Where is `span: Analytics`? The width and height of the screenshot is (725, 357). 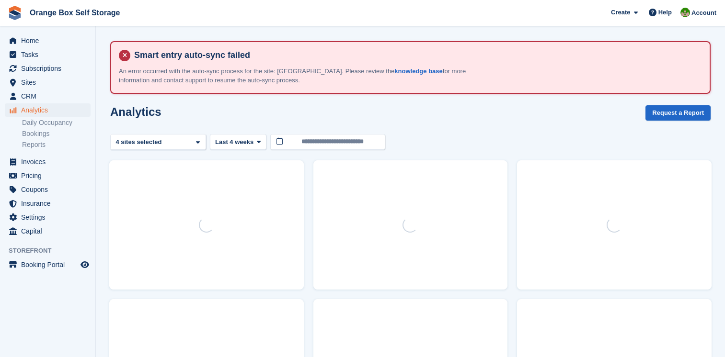 span: Analytics is located at coordinates (50, 110).